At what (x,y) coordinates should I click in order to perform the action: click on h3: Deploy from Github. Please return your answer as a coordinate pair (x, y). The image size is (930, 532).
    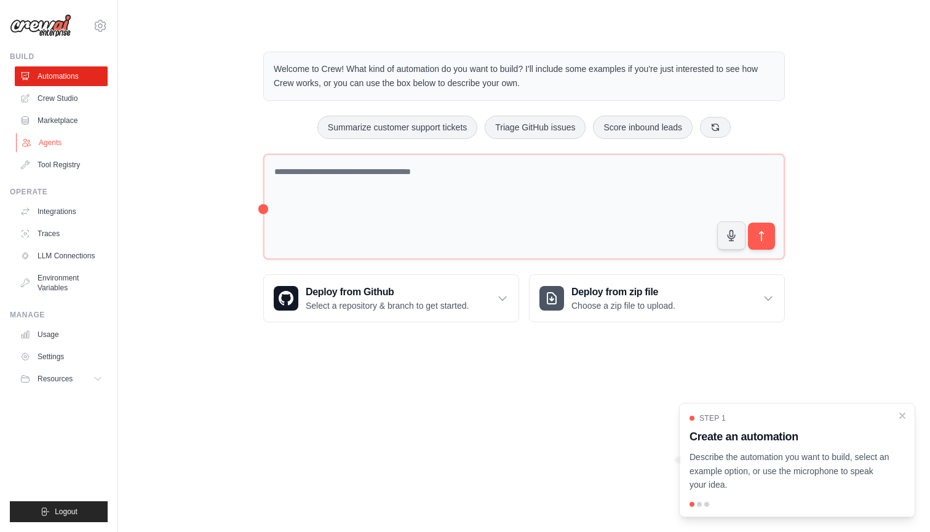
    Looking at the image, I should click on (387, 292).